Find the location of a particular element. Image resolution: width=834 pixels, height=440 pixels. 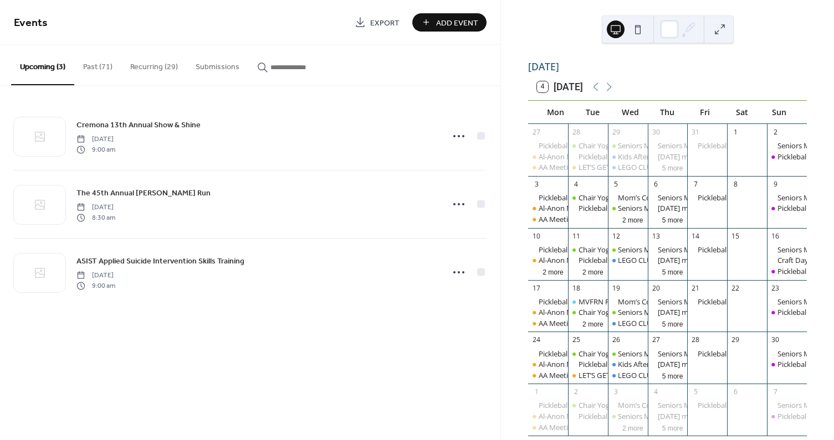

div: 29 is located at coordinates (615, 132).